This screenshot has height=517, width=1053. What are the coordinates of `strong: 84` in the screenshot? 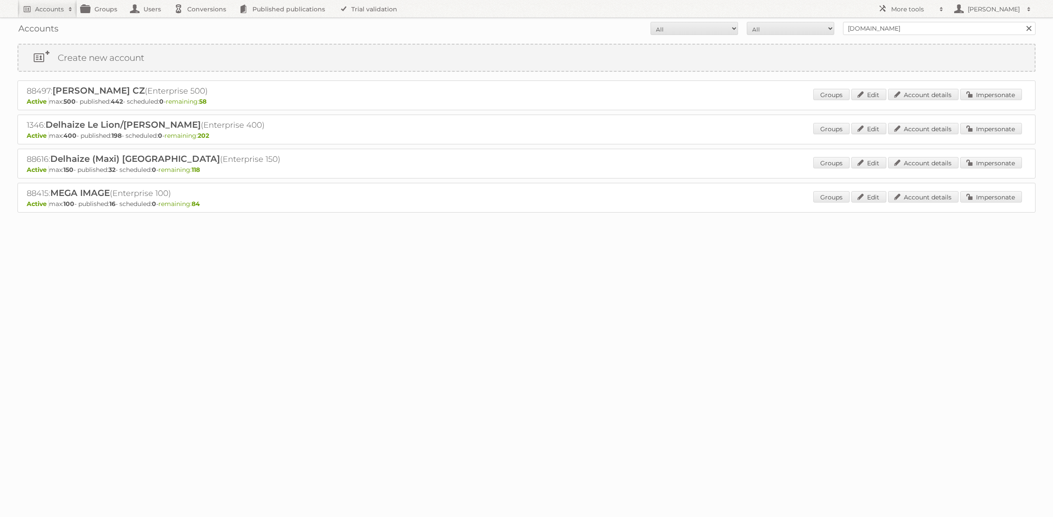 It's located at (196, 204).